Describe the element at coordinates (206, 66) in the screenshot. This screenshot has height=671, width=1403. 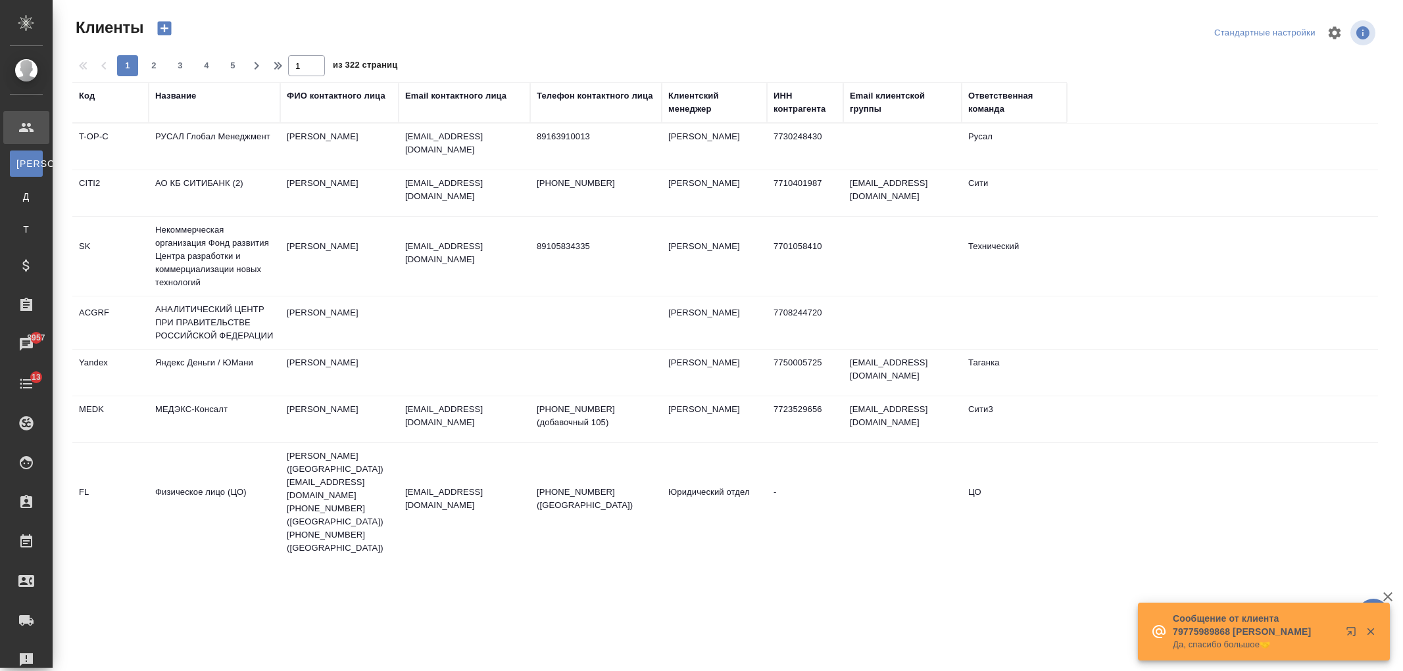
I see `span: 4` at that location.